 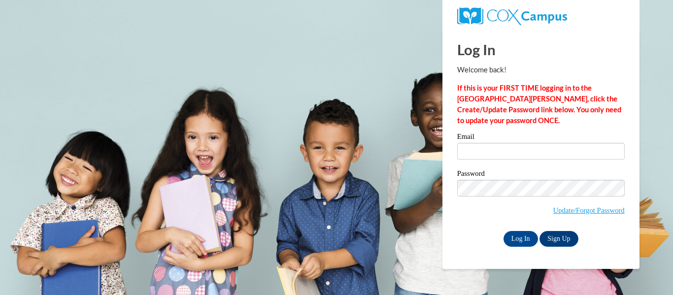 What do you see at coordinates (512, 16) in the screenshot?
I see `img: COX Campus` at bounding box center [512, 16].